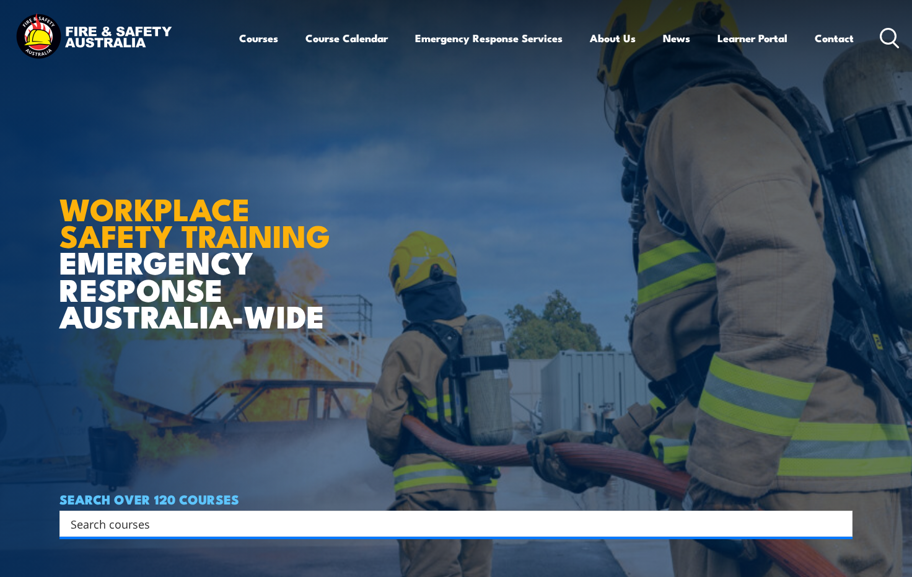 The height and width of the screenshot is (577, 912). I want to click on a: Course Calendar, so click(346, 38).